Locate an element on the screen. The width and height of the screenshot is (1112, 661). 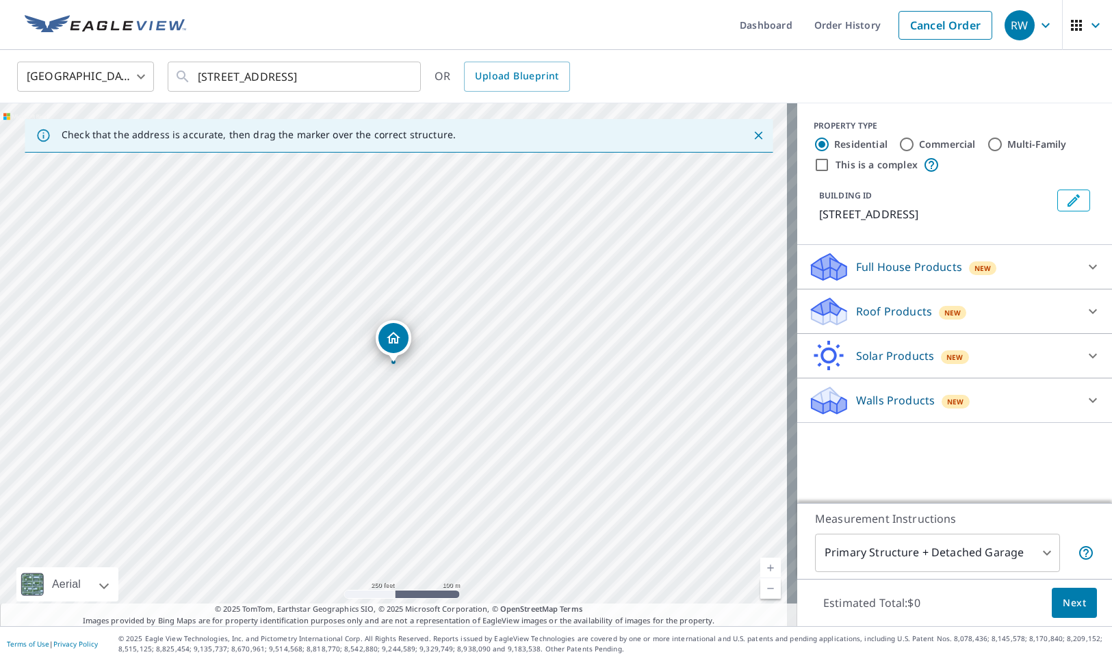
a: Cancel Order is located at coordinates (945, 25).